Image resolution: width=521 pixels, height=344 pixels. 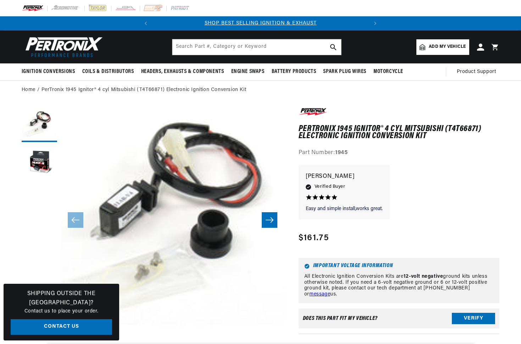 What do you see at coordinates (261, 90) in the screenshot?
I see `nav: breadcrumbs` at bounding box center [261, 90].